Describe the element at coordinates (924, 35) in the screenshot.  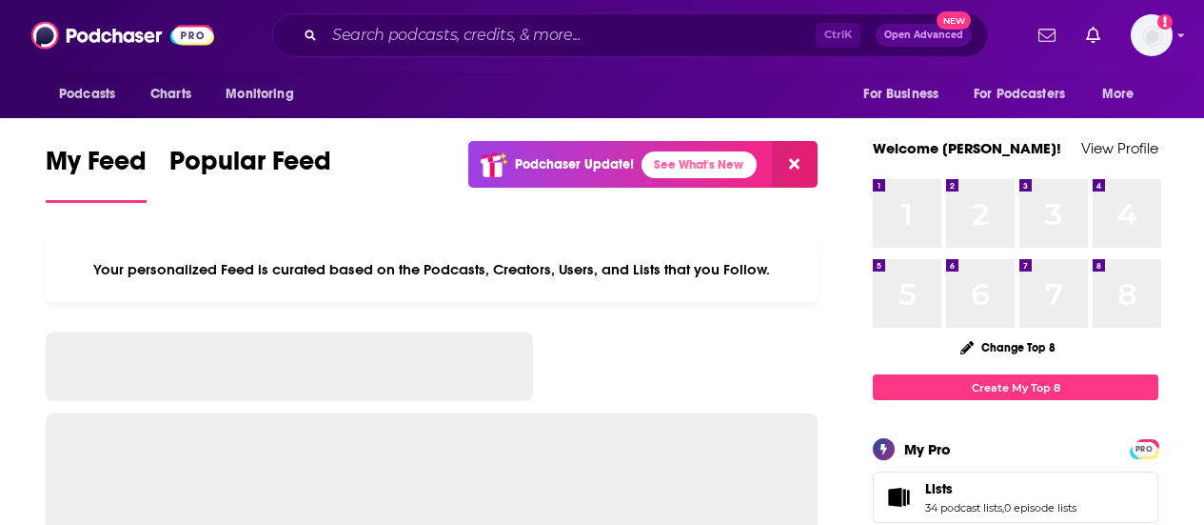
I see `span: Open Advanced` at that location.